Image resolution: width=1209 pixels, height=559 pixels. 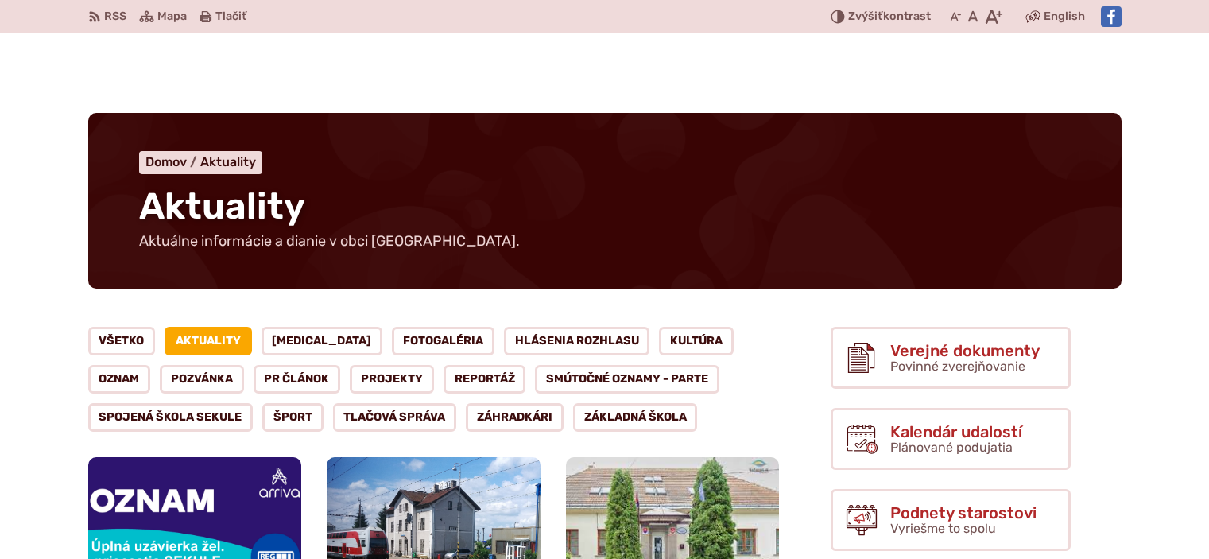 I want to click on a: Pozvánka, so click(x=202, y=379).